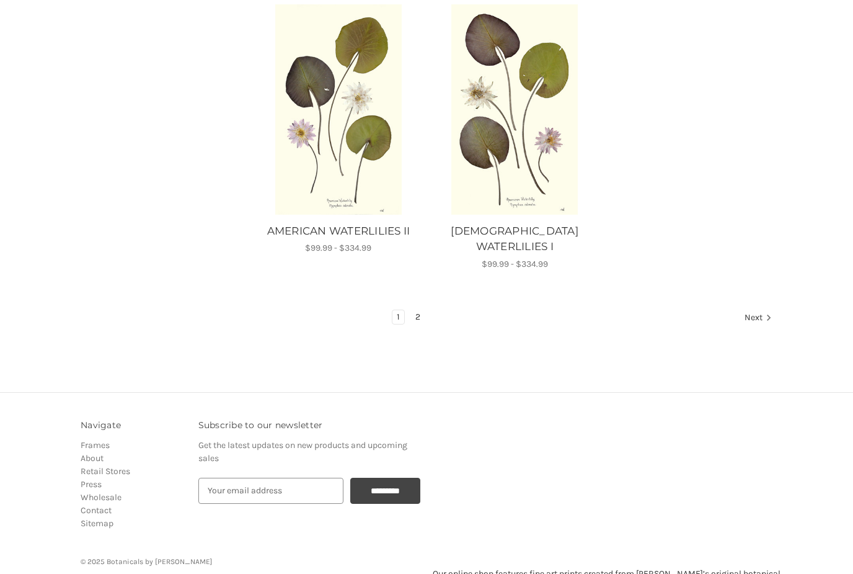 This screenshot has width=853, height=574. Describe the element at coordinates (398, 317) in the screenshot. I see `a: Page 1 of 2` at that location.